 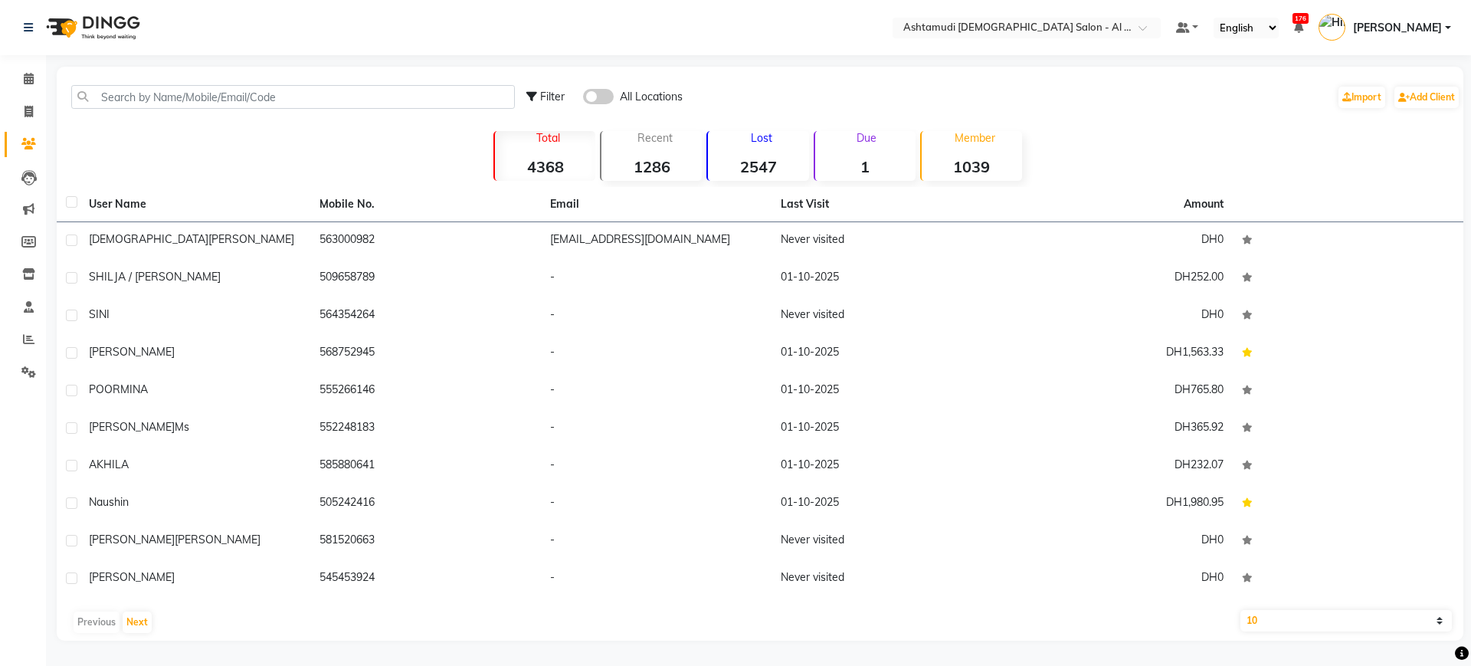 What do you see at coordinates (1203, 204) in the screenshot?
I see `th: Amount` at bounding box center [1203, 204].